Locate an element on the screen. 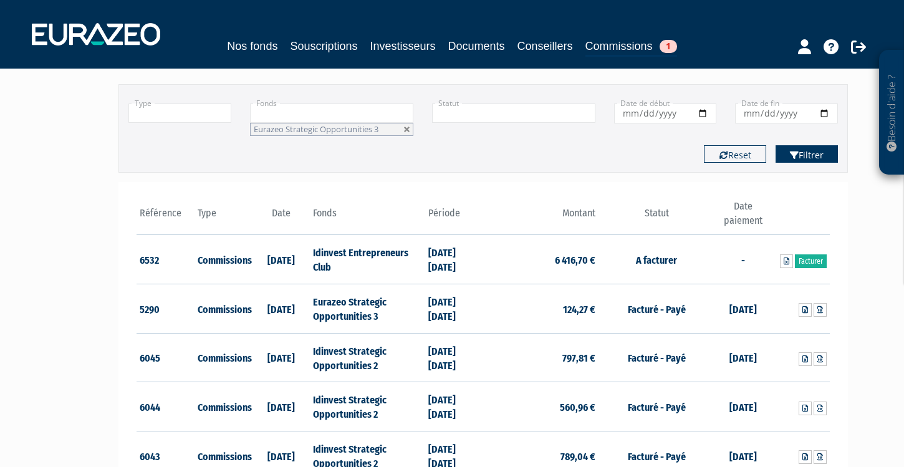 The height and width of the screenshot is (467, 904). td: 5290 is located at coordinates (165, 309).